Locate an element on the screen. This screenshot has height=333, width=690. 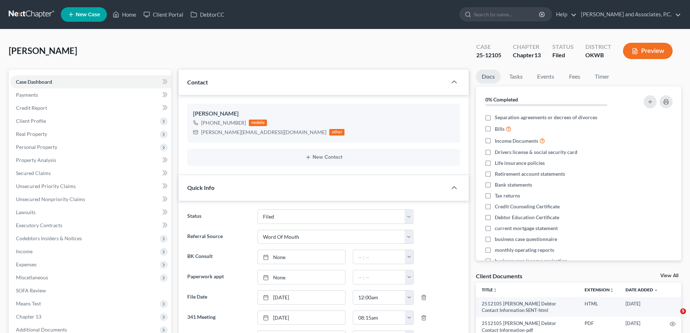
a: DebtorCC is located at coordinates (207, 14).